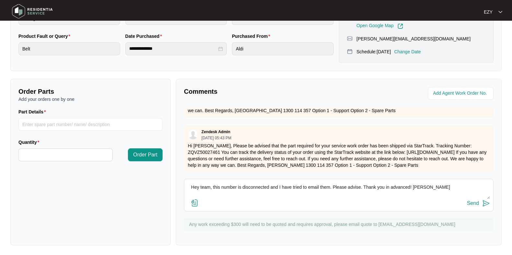  I want to click on input: Date Purchased, so click(173, 49).